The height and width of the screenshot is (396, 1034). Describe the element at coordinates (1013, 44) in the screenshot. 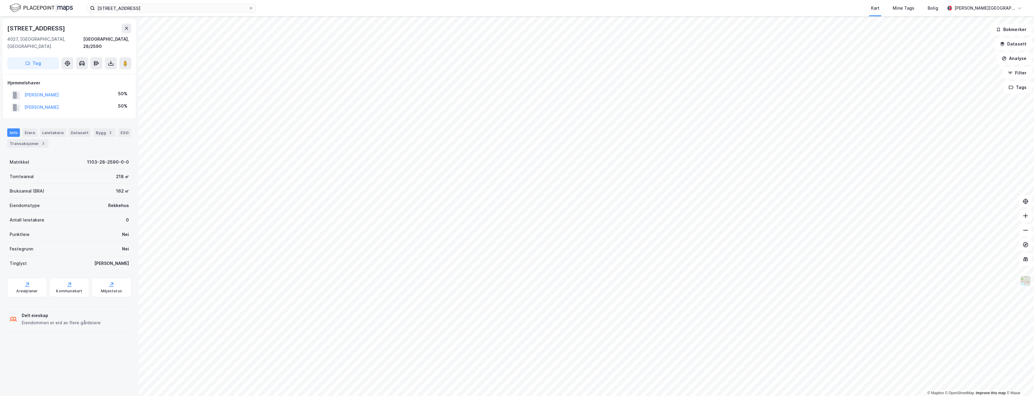

I see `button: Datasett` at that location.